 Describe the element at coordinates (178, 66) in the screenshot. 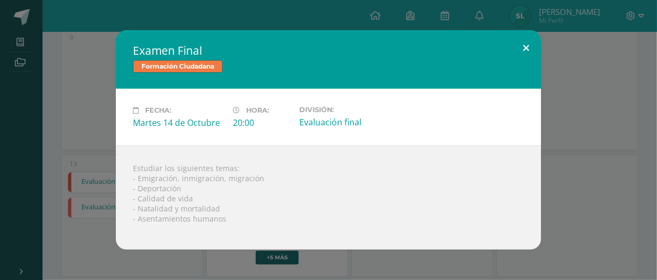

I see `span: Formación Ciudadana` at that location.